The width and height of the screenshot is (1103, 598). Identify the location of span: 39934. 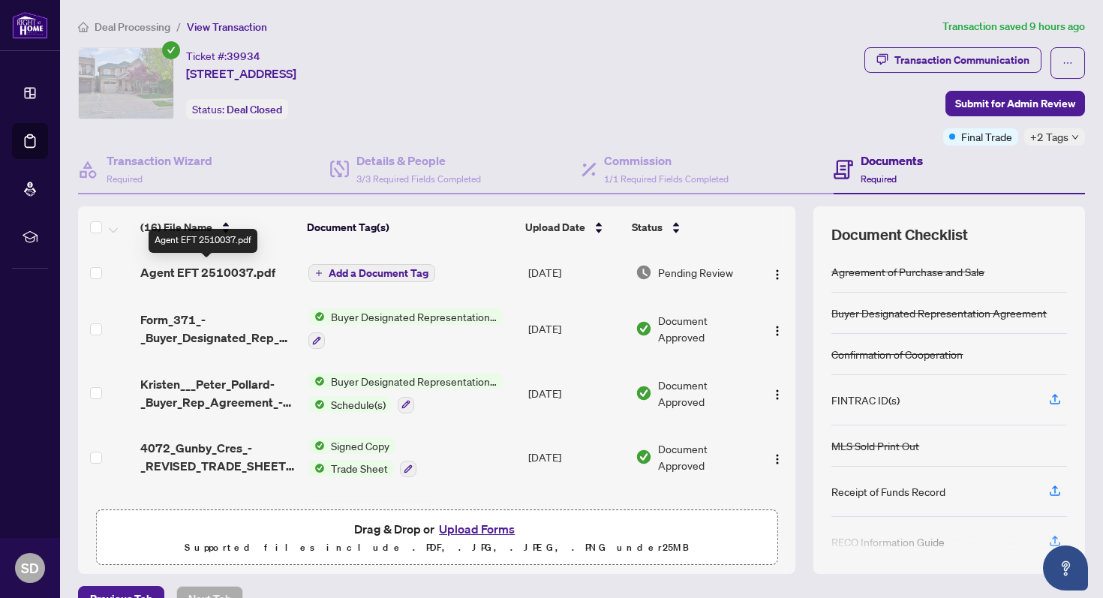
(243, 56).